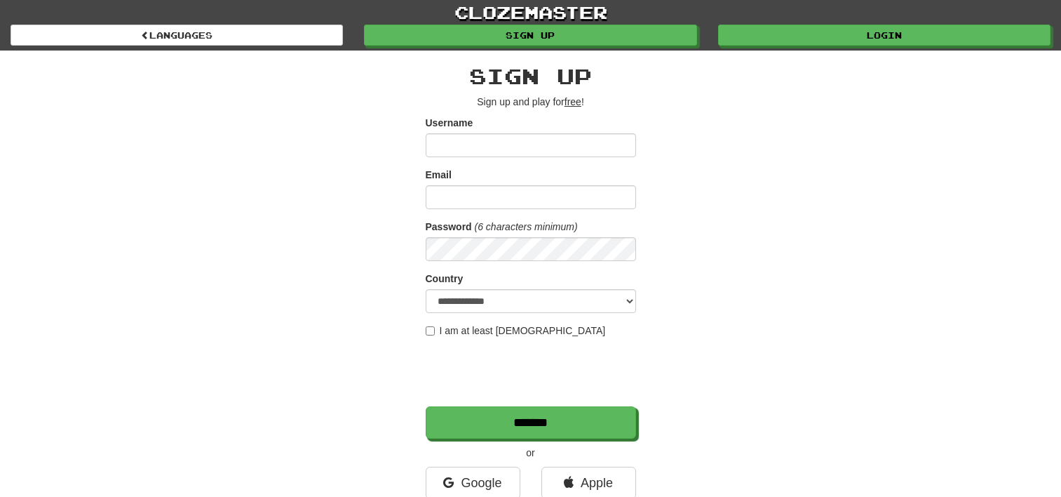 The image size is (1061, 497). What do you see at coordinates (526, 227) in the screenshot?
I see `em: (6 characters minimum)` at bounding box center [526, 227].